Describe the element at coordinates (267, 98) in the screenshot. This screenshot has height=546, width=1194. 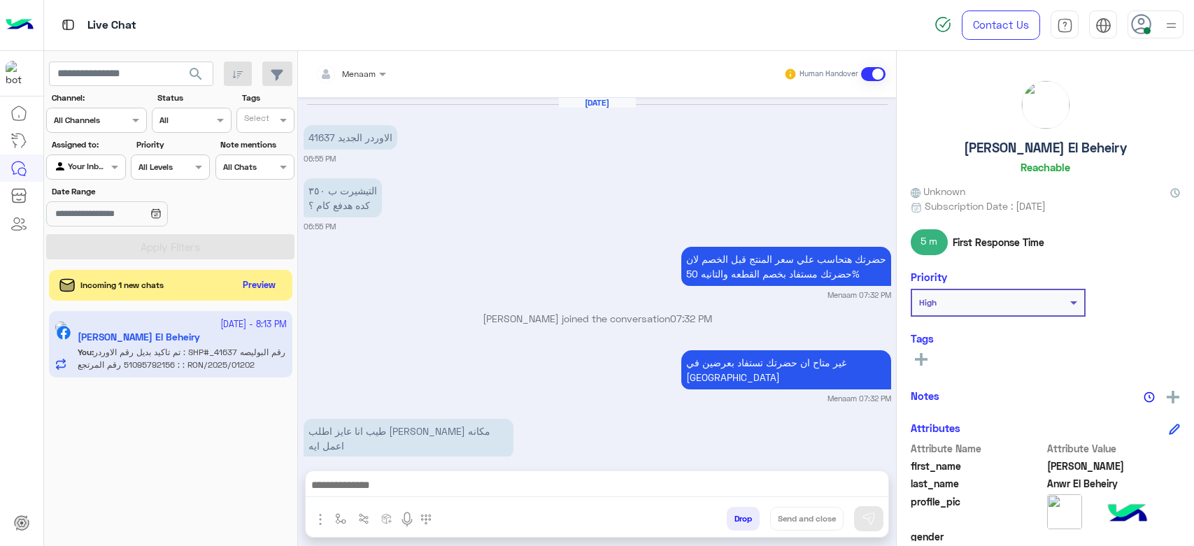
I see `label: Tags` at that location.